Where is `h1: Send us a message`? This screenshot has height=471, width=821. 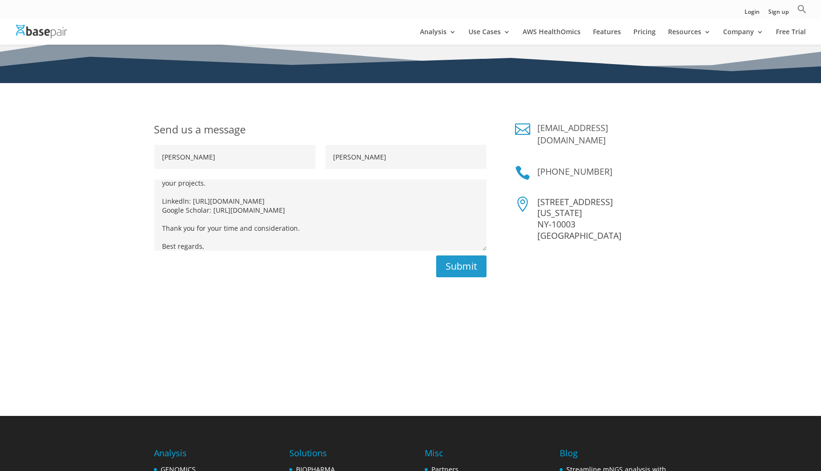
h1: Send us a message is located at coordinates (320, 133).